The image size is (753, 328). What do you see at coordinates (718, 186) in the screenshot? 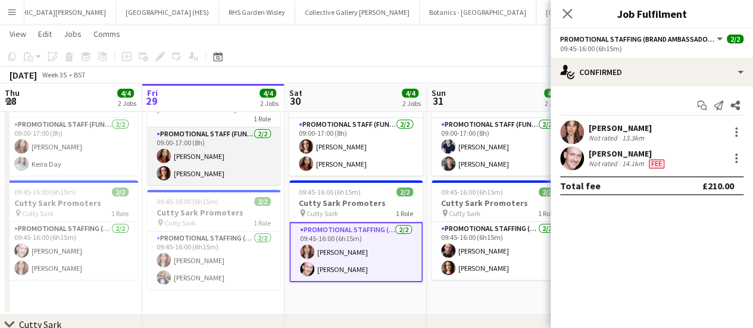
I see `div: £210.00` at bounding box center [718, 186].